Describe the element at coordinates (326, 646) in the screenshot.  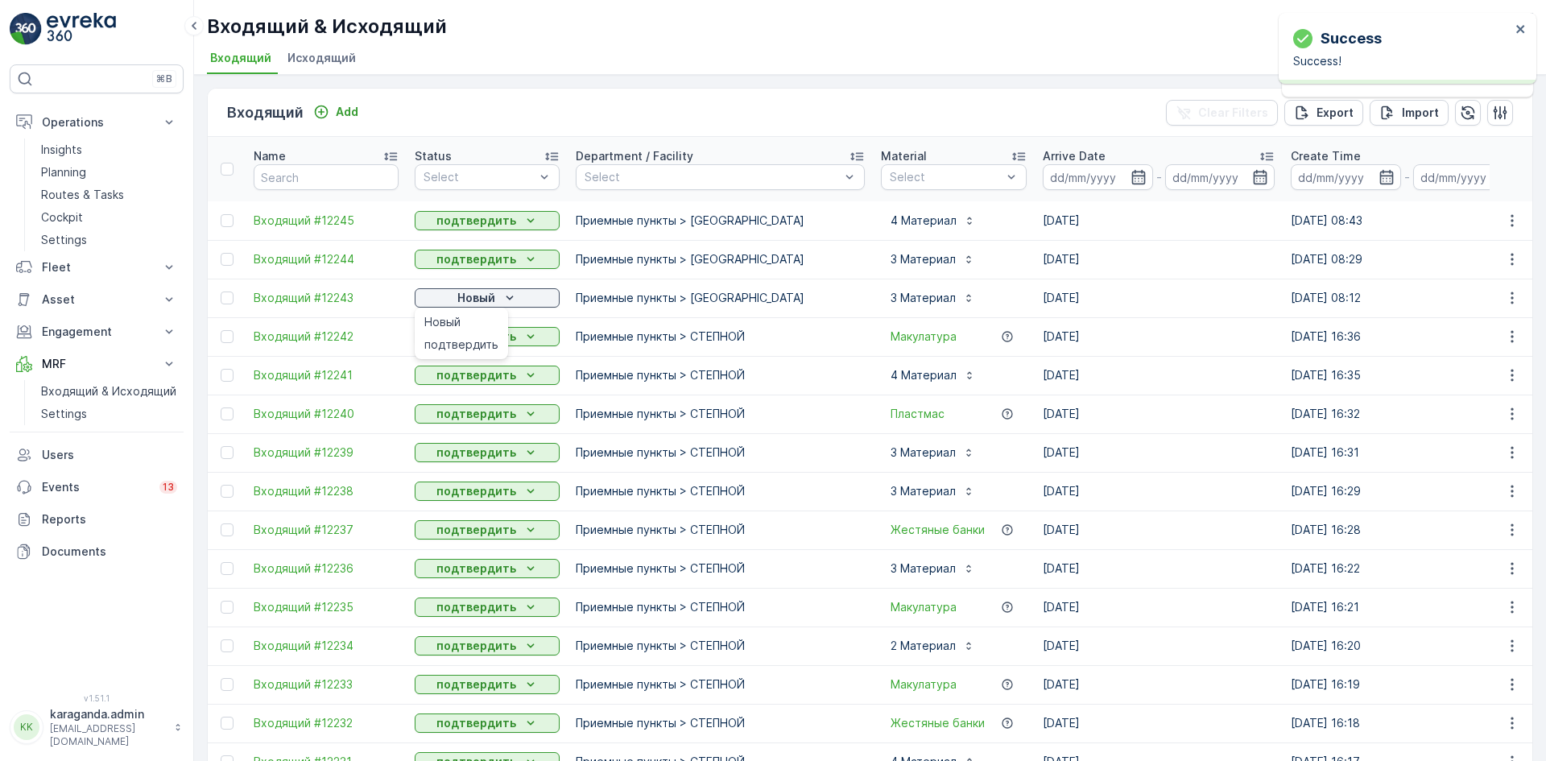
I see `a: Входящий #12234` at that location.